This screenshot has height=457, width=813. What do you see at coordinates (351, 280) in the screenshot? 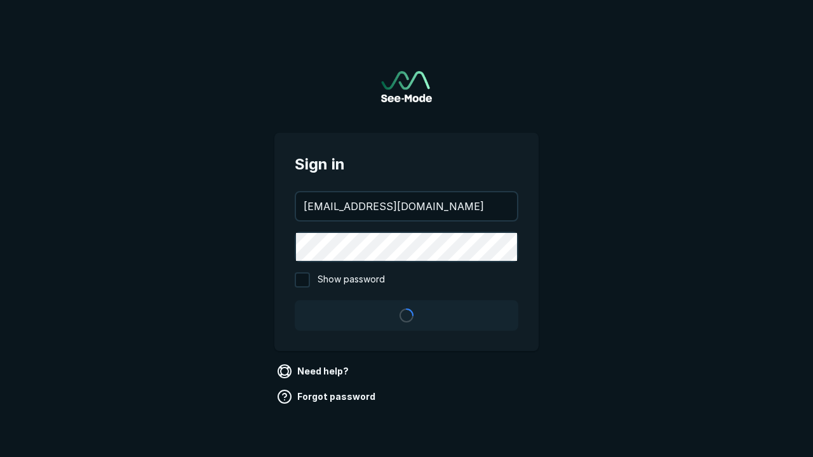
I see `span: Show password` at bounding box center [351, 280].